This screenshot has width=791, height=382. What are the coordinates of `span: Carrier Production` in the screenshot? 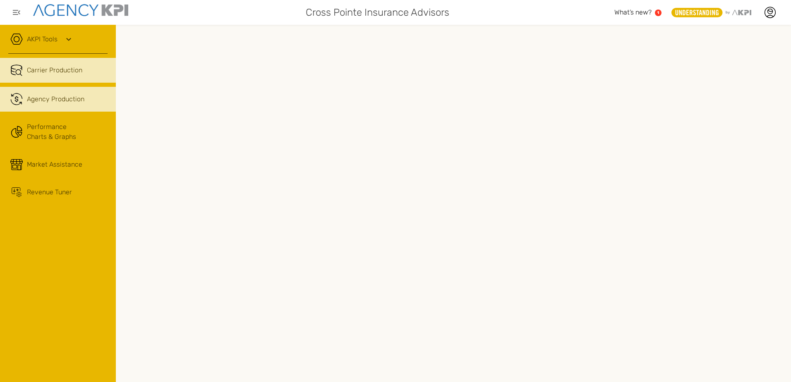 It's located at (55, 70).